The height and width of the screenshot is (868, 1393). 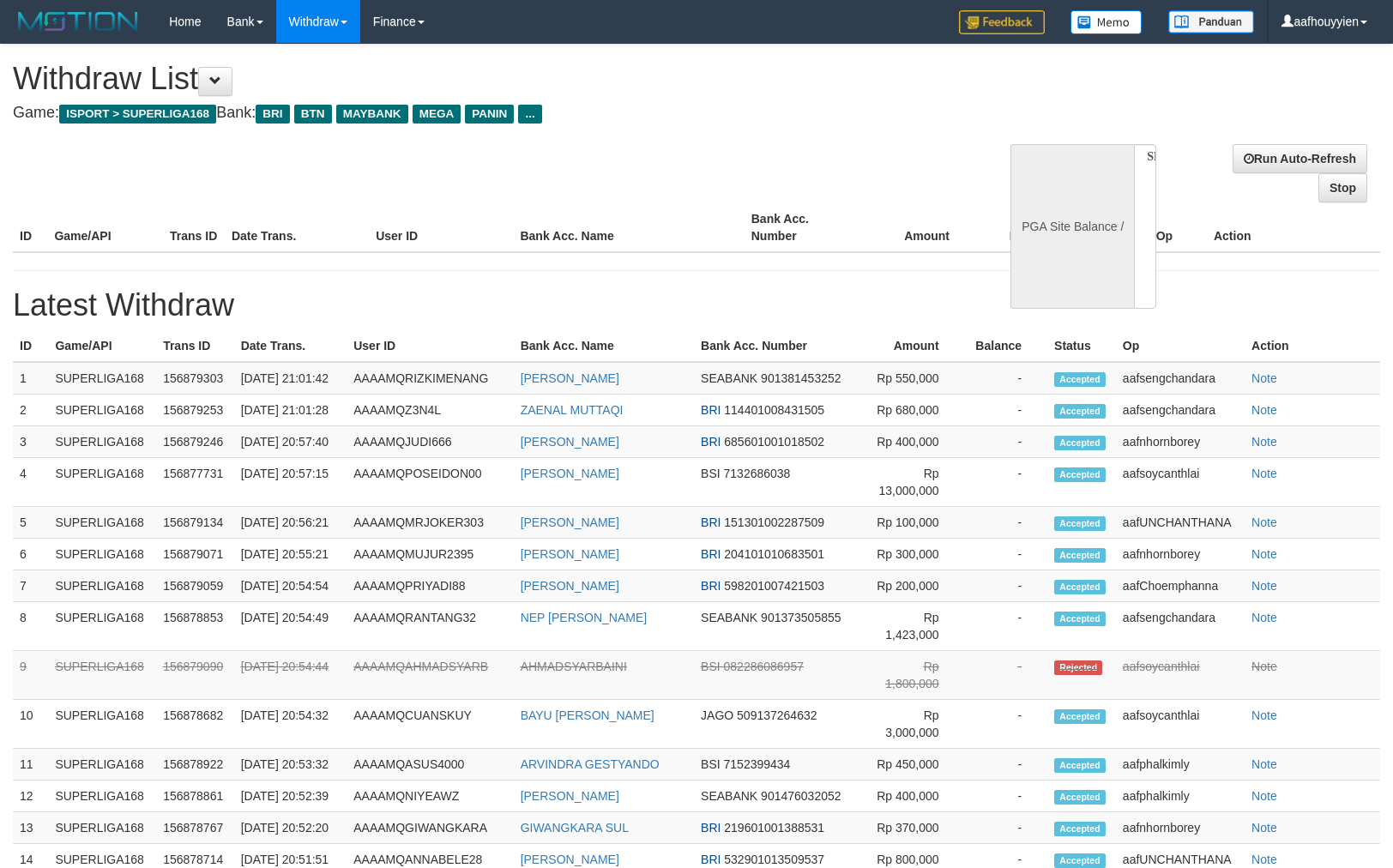 I want to click on td: 156878861, so click(x=194, y=796).